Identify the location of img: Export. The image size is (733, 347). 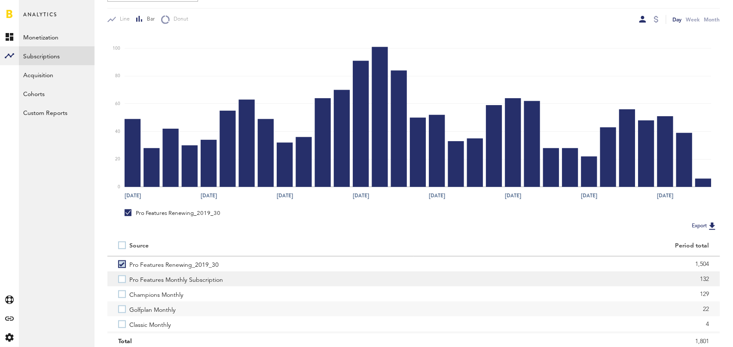
(712, 226).